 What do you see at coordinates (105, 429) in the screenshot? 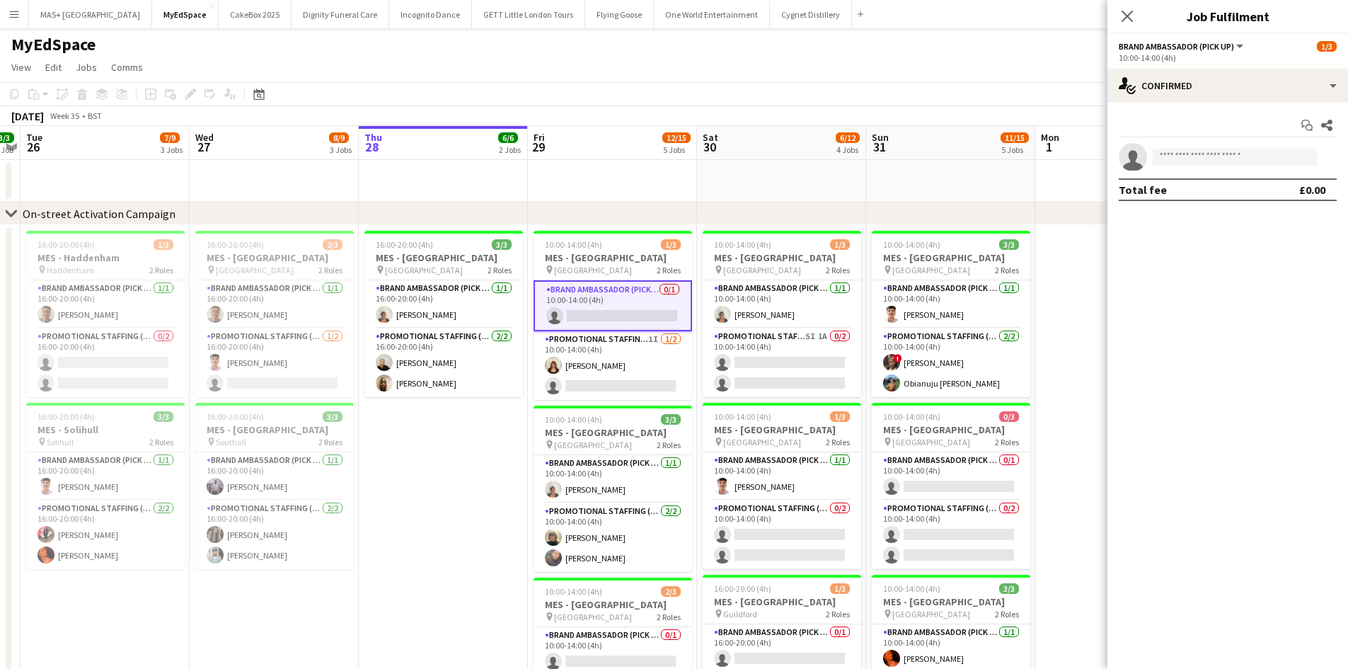
I see `h3: MES - Solihull` at bounding box center [105, 429].